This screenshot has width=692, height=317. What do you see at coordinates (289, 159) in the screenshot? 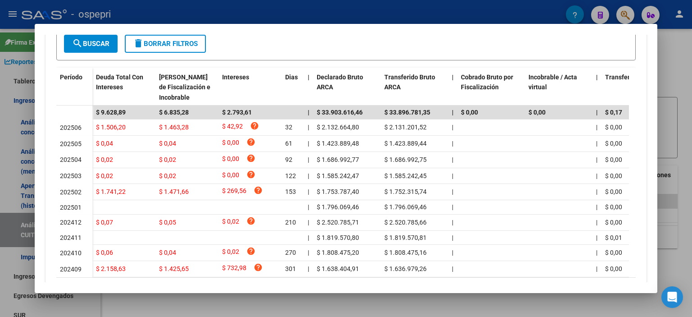
I see `span: 92` at bounding box center [289, 159].